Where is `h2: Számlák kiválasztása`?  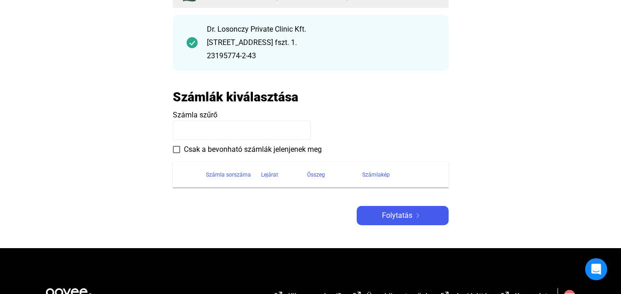
h2: Számlák kiválasztása is located at coordinates (235, 97).